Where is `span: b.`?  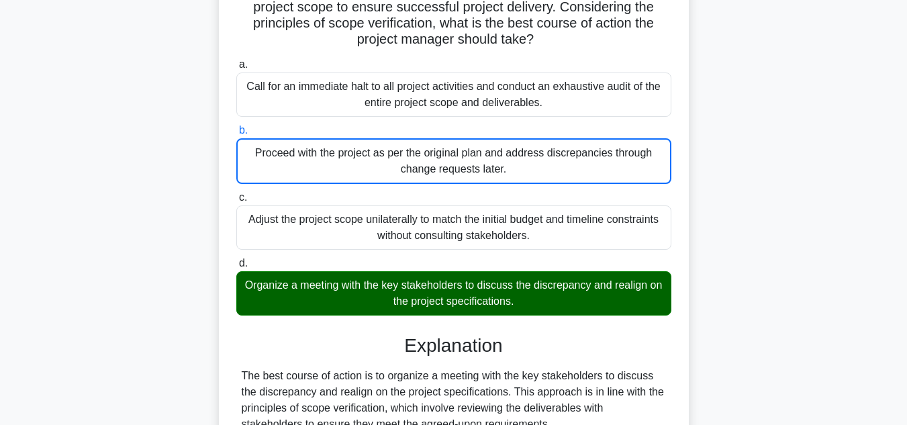 span: b. is located at coordinates (243, 130).